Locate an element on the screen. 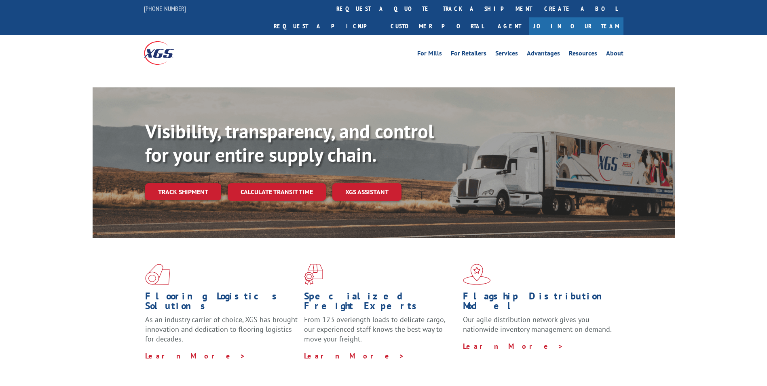  img: xgs-icon-flagship-distribution-model-red is located at coordinates (476, 274).